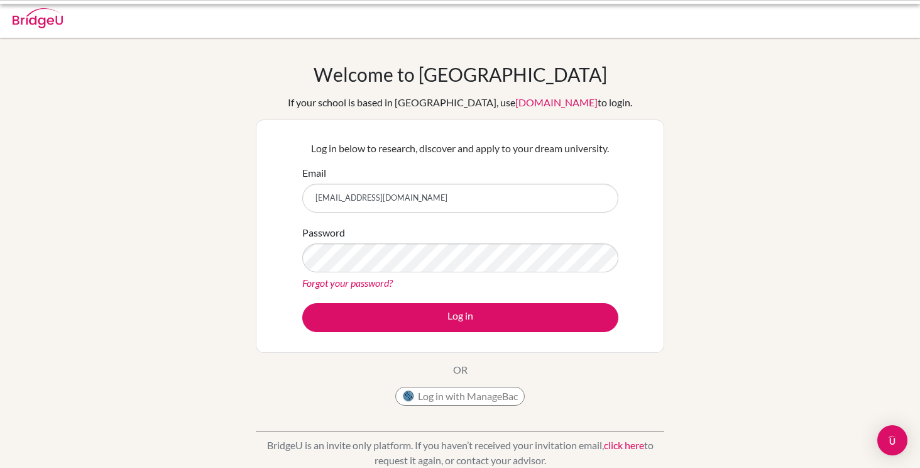 The width and height of the screenshot is (920, 468). I want to click on img: Bridge-U, so click(38, 18).